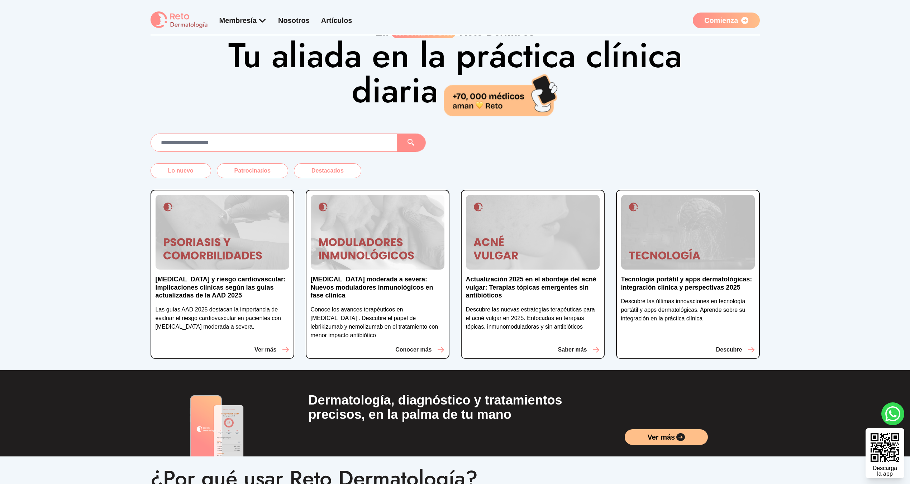  What do you see at coordinates (661, 437) in the screenshot?
I see `span: Ver más` at bounding box center [661, 437].